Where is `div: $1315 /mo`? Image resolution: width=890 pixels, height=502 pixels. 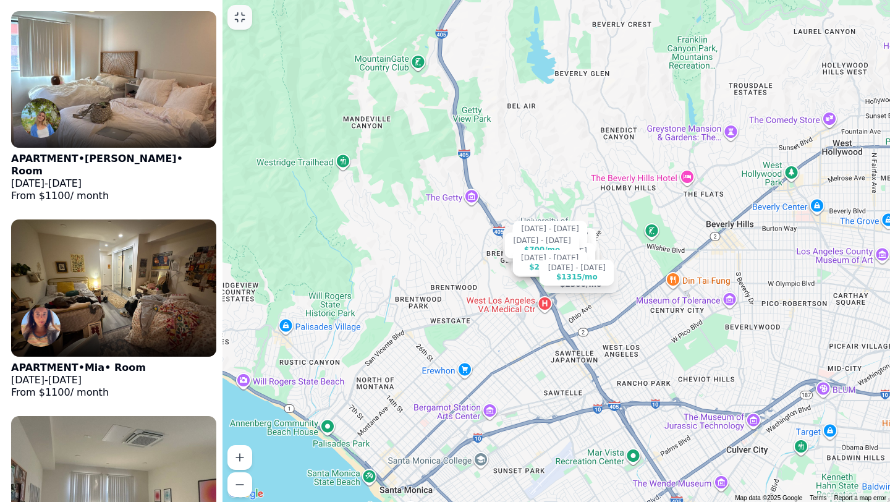
div: $1315 /mo is located at coordinates (576, 277).